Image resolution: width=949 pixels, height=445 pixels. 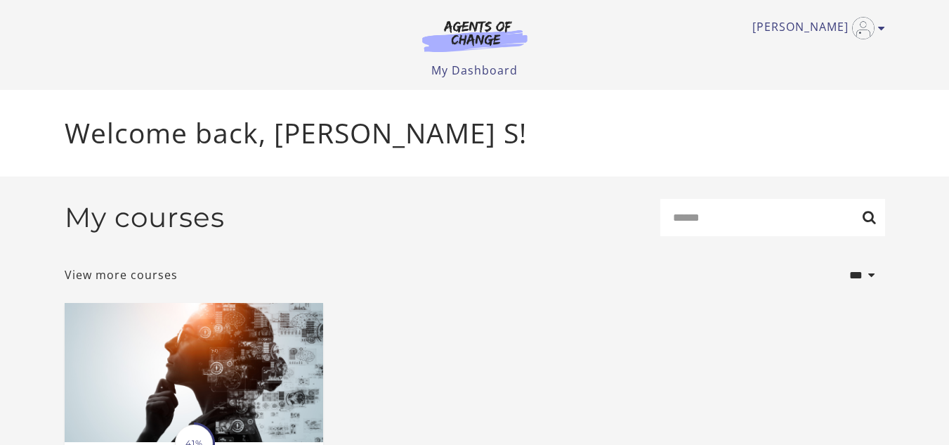 What do you see at coordinates (815, 28) in the screenshot?
I see `a: Toggle menu` at bounding box center [815, 28].